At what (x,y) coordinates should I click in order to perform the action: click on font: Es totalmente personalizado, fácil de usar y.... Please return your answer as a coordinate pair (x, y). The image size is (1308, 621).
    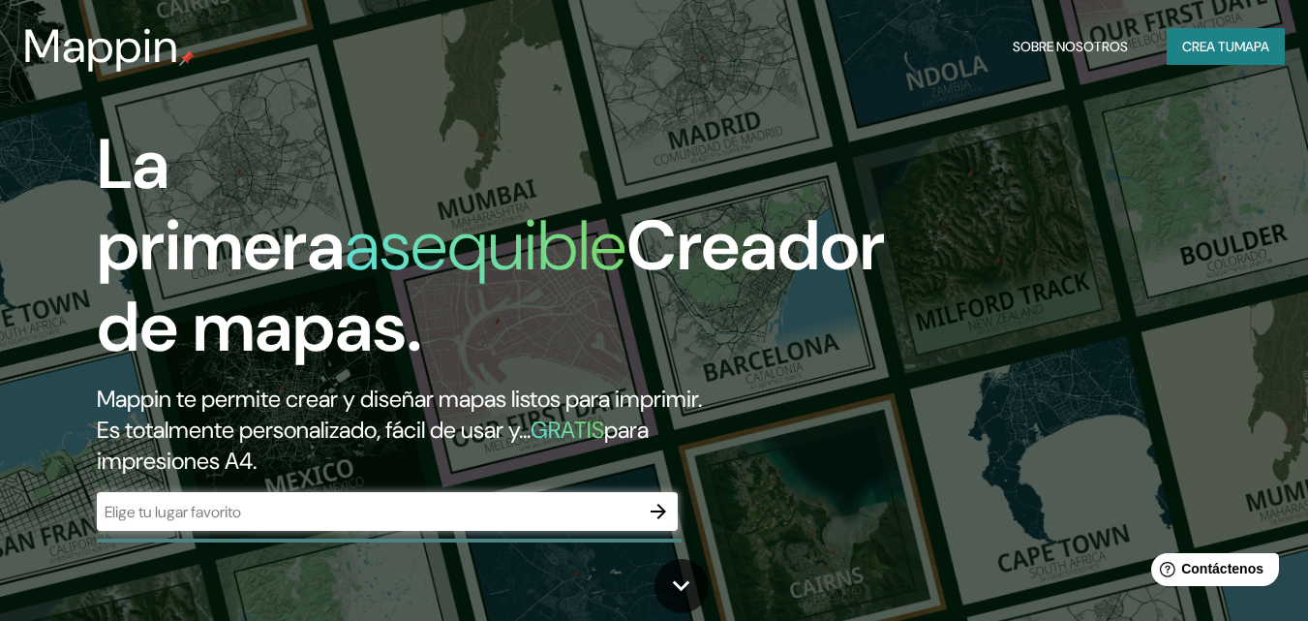
    Looking at the image, I should click on (314, 429).